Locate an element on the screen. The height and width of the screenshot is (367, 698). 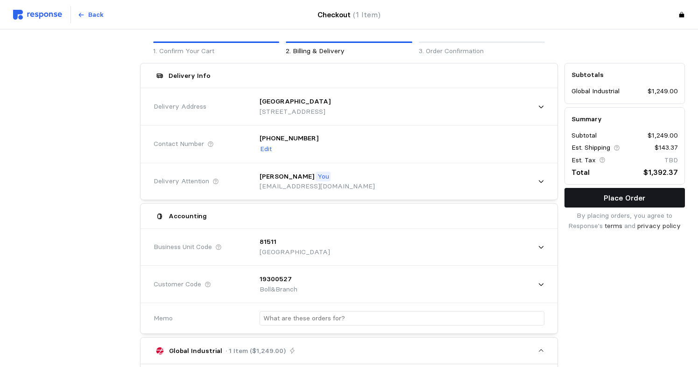
a: privacy policy is located at coordinates (659, 226).